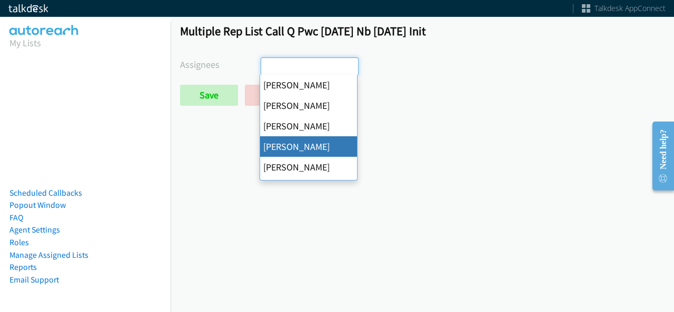 This screenshot has height=312, width=674. Describe the element at coordinates (49, 255) in the screenshot. I see `a: Manage Assigned Lists` at that location.